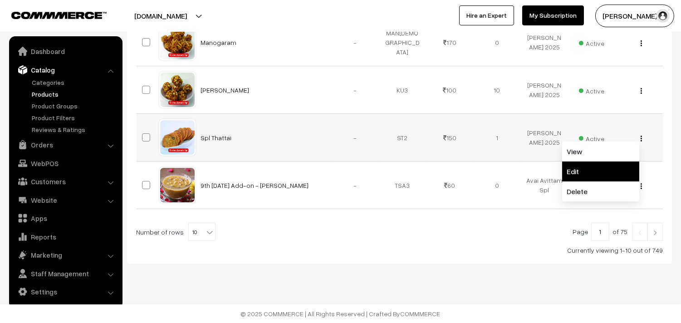 This screenshot has height=323, width=681. Describe the element at coordinates (65, 237) in the screenshot. I see `a: Reports` at that location.